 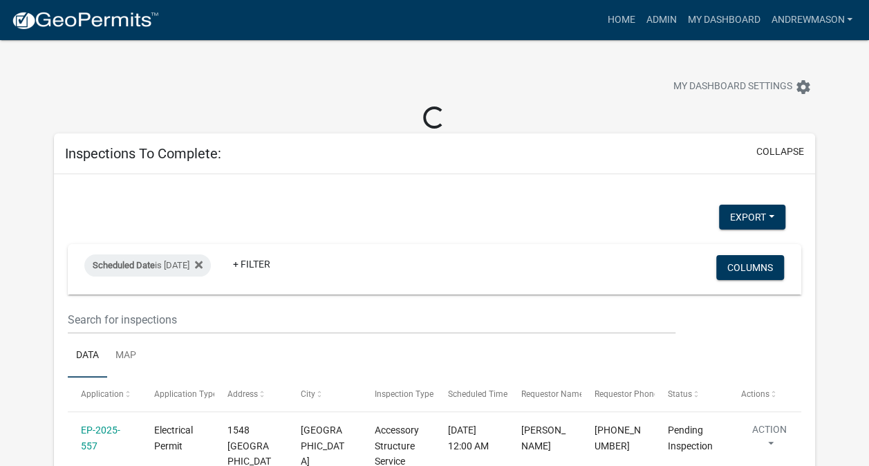 What do you see at coordinates (812, 20) in the screenshot?
I see `a: AndrewMason` at bounding box center [812, 20].